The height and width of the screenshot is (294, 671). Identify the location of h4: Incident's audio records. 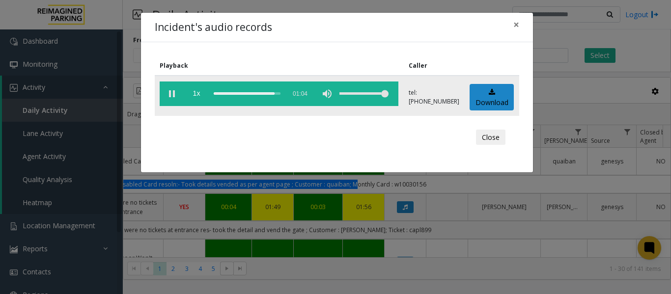
(213, 28).